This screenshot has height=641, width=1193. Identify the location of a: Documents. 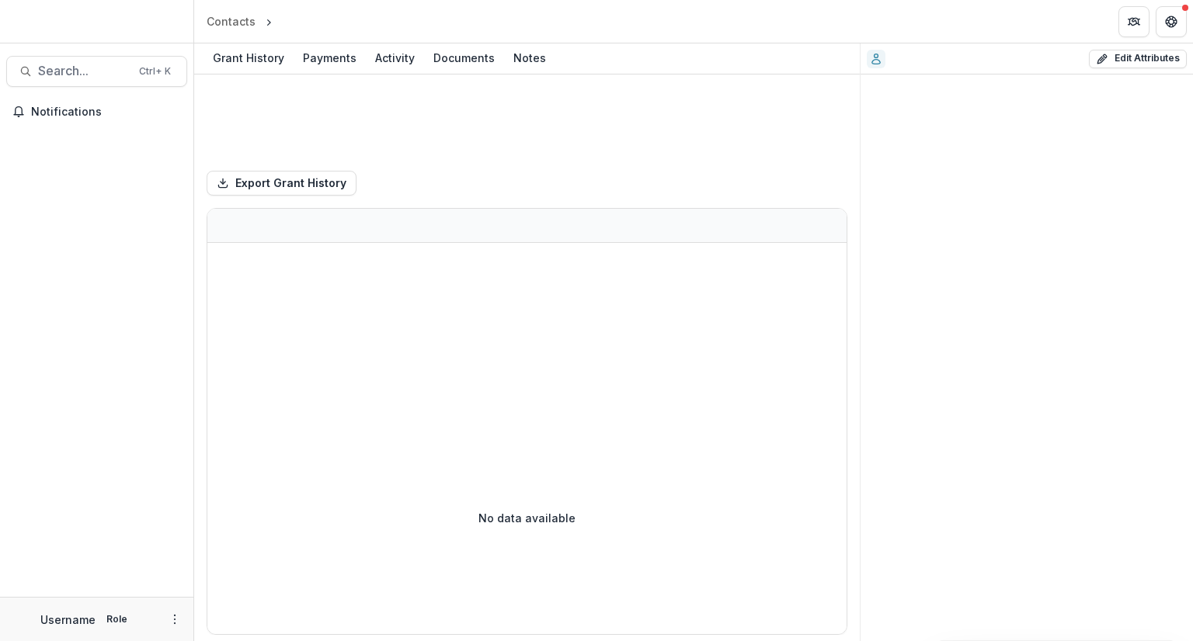
(464, 58).